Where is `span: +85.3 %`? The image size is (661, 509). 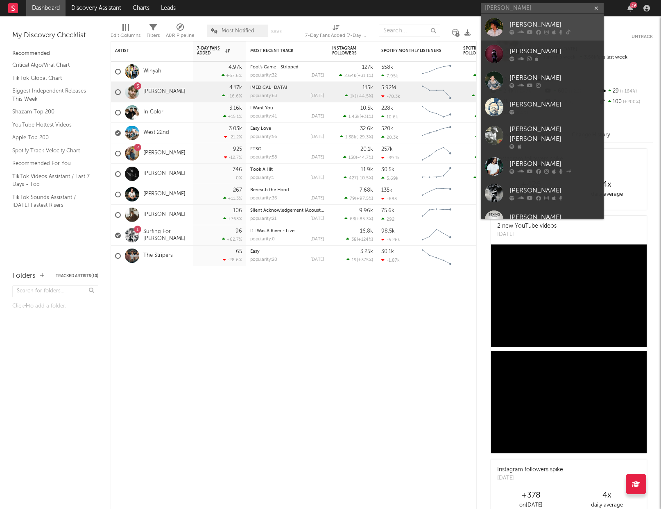
span: +85.3 % is located at coordinates (364, 219).